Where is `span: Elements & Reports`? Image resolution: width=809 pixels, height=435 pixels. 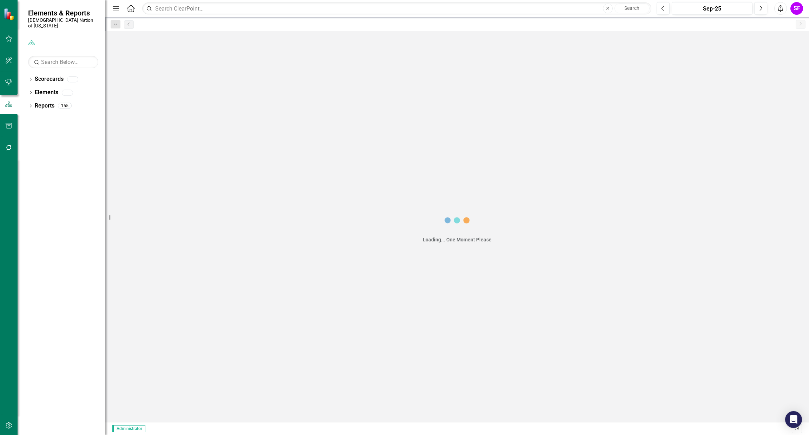 span: Elements & Reports is located at coordinates (63, 13).